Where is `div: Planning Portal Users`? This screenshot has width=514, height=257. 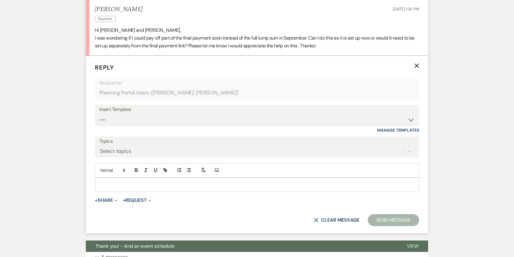
div: Planning Portal Users is located at coordinates (257, 93).